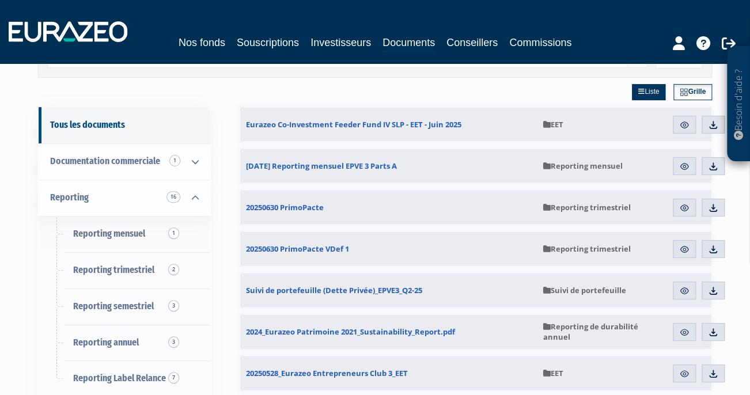 Image resolution: width=750 pixels, height=395 pixels. Describe the element at coordinates (693, 92) in the screenshot. I see `a: Grille` at that location.